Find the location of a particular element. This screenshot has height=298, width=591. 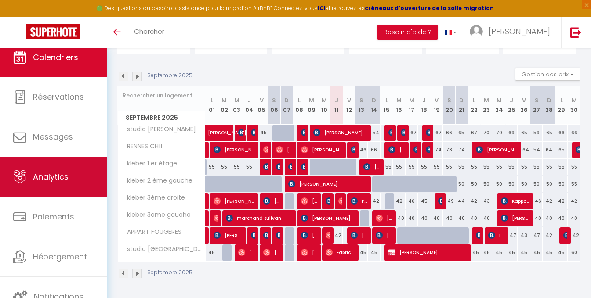

a: Chercher is located at coordinates (149, 33).